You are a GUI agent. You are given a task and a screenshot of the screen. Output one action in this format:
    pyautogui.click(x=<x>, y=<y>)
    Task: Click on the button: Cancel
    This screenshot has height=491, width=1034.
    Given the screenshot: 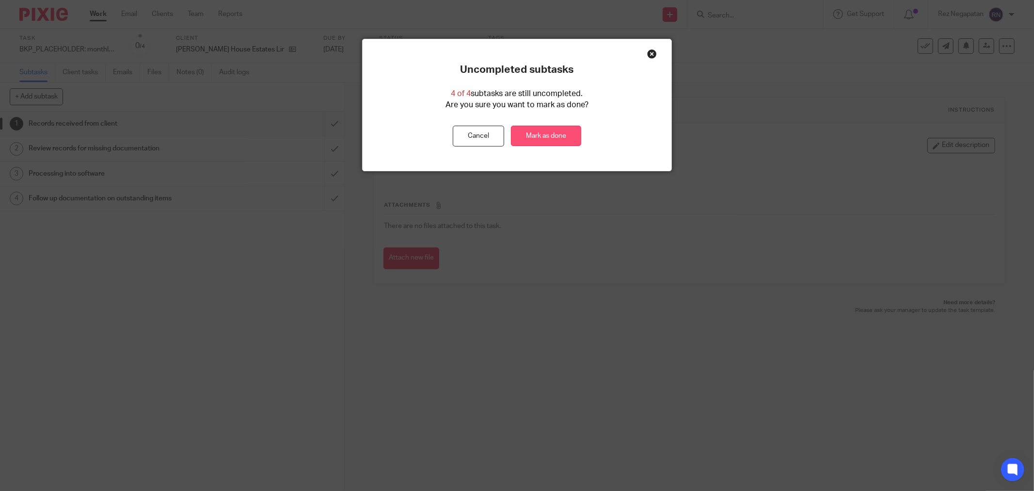 What is the action you would take?
    pyautogui.click(x=479, y=136)
    